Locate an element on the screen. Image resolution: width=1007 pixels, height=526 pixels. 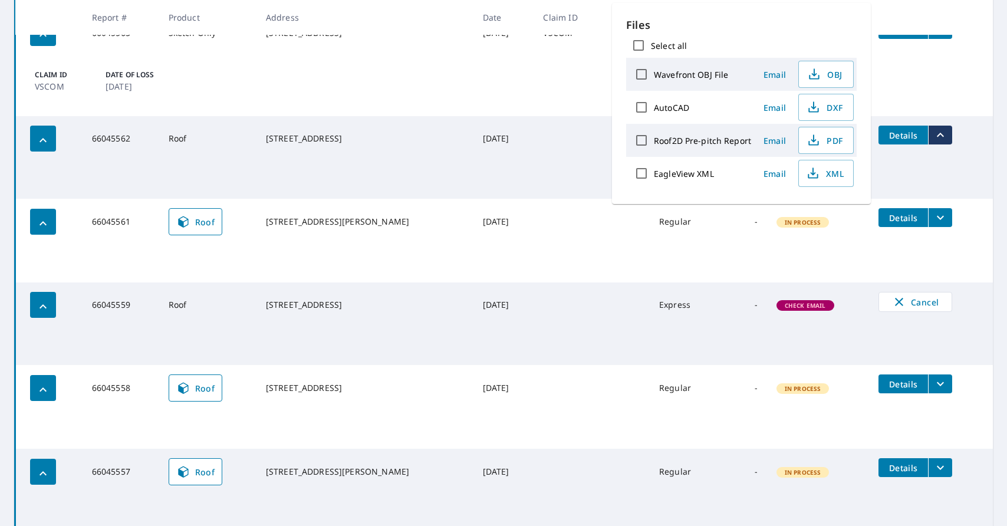
td: 66045559 is located at coordinates (121, 305).